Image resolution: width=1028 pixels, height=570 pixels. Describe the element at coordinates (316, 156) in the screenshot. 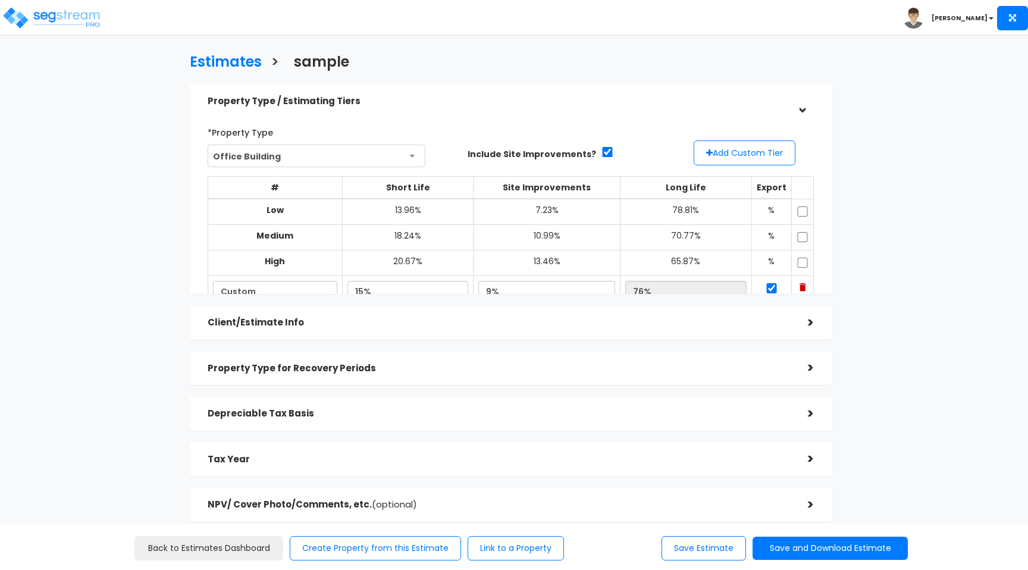

I see `span: Office Building` at that location.